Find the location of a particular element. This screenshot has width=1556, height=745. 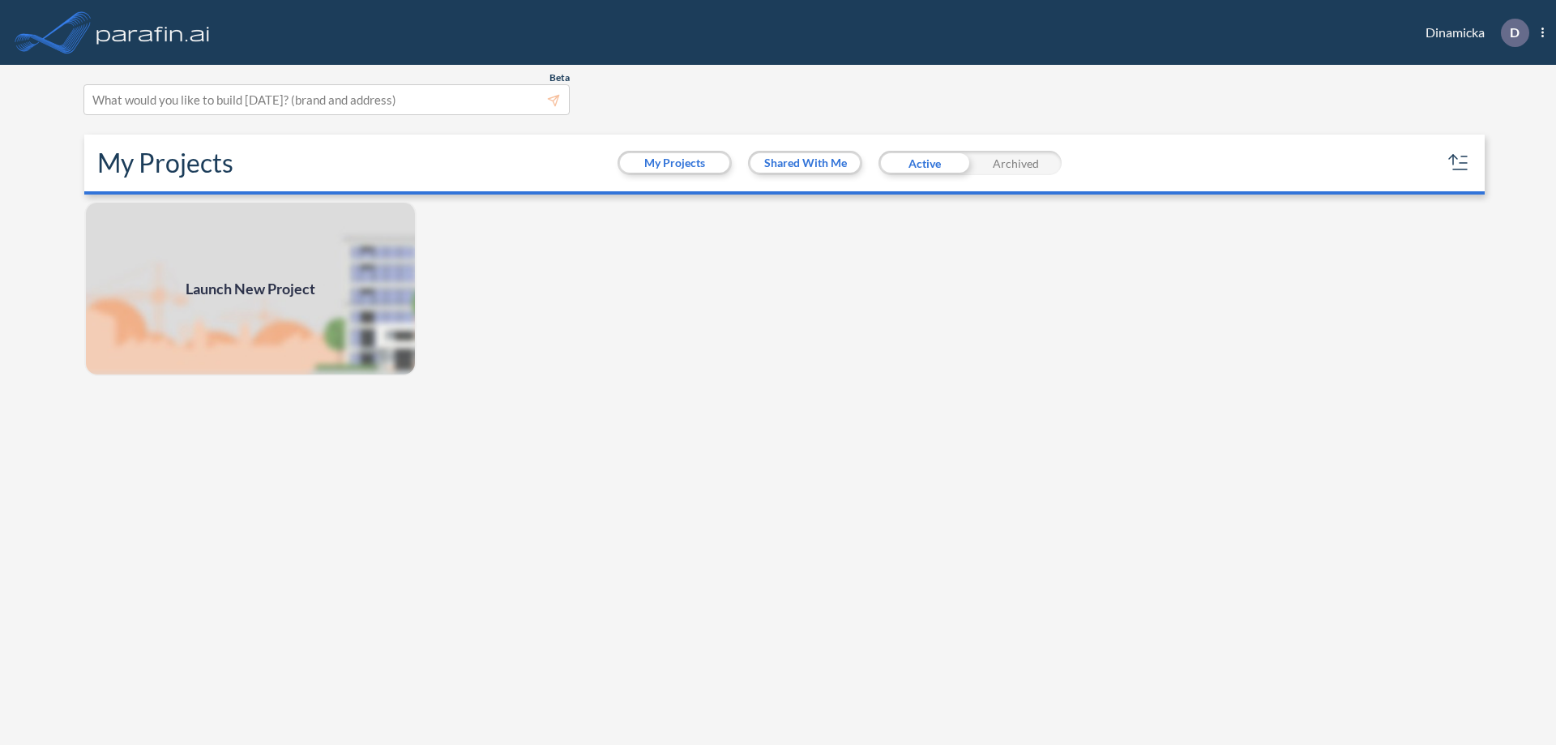

div: Active is located at coordinates (924, 163).